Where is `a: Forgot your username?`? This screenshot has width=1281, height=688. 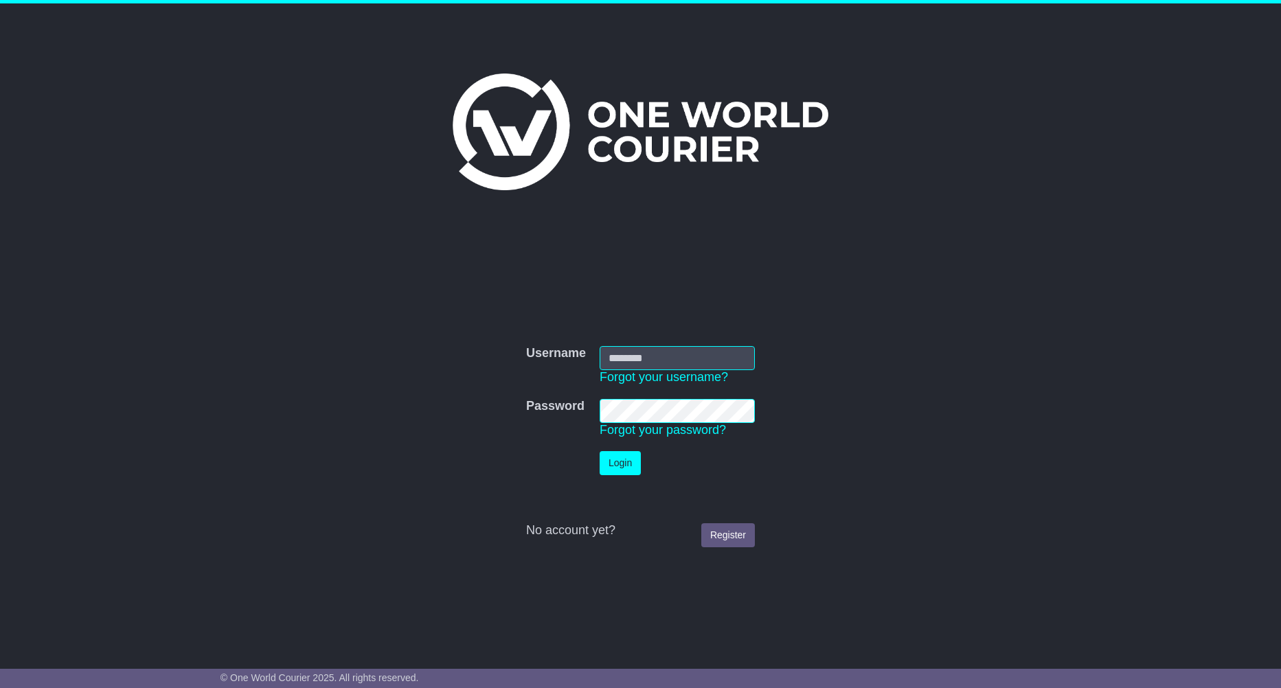 a: Forgot your username? is located at coordinates (664, 377).